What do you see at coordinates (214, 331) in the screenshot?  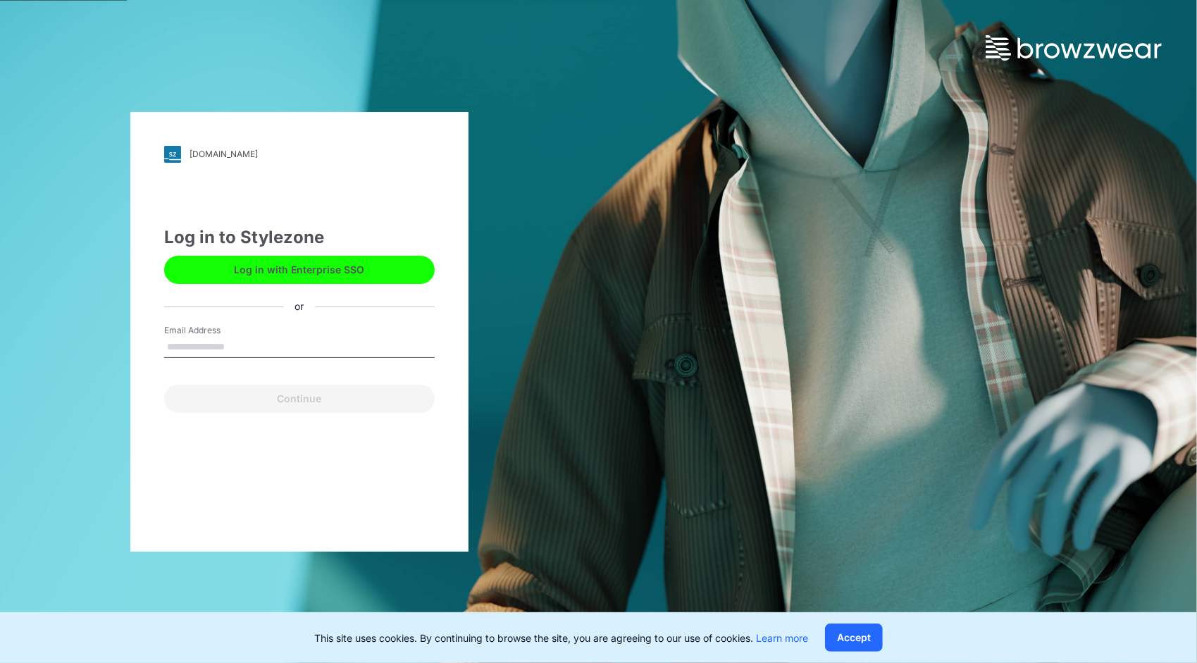 I see `label: Email Address` at bounding box center [214, 331].